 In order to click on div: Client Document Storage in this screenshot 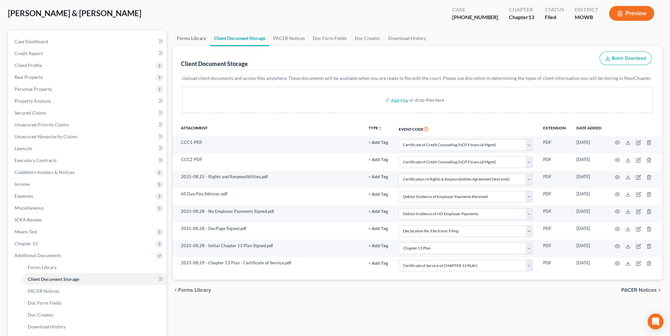, I will do `click(214, 64)`.